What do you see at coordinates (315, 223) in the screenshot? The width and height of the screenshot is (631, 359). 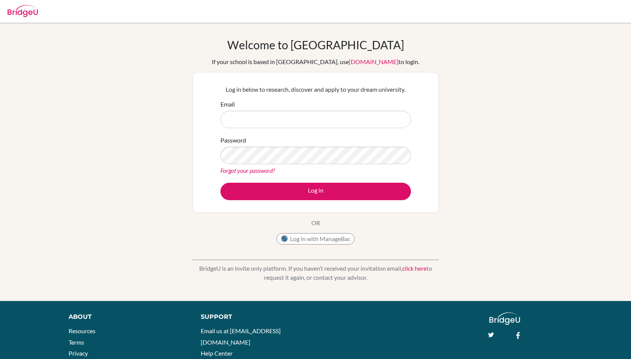 I see `p: OR` at bounding box center [315, 223].